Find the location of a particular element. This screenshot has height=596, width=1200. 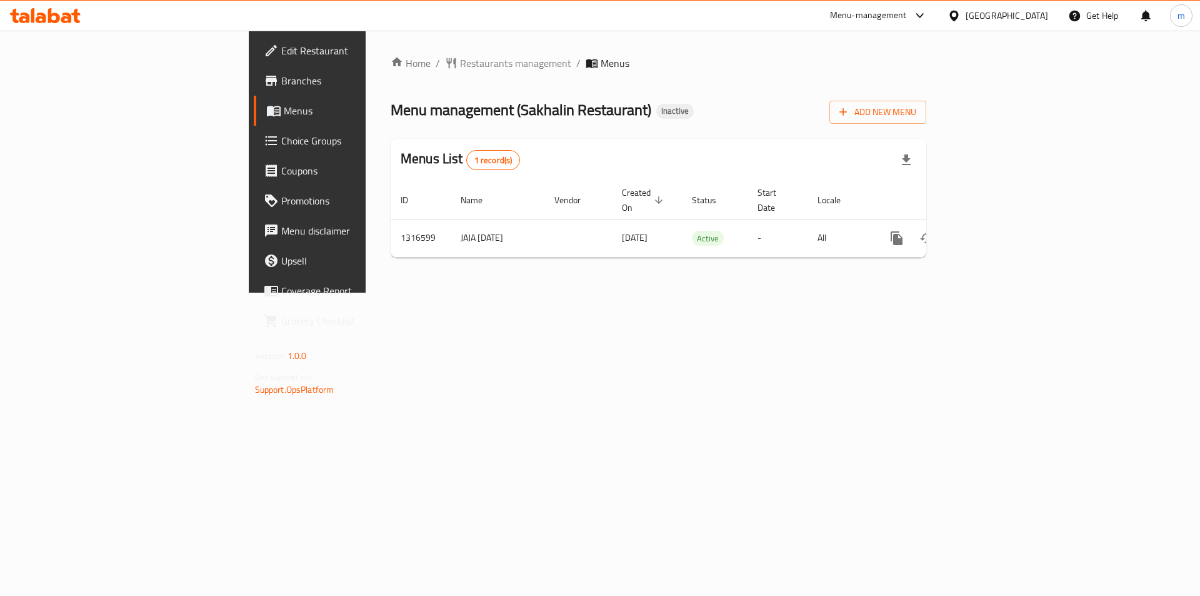

a: Upsell is located at coordinates (351, 261).